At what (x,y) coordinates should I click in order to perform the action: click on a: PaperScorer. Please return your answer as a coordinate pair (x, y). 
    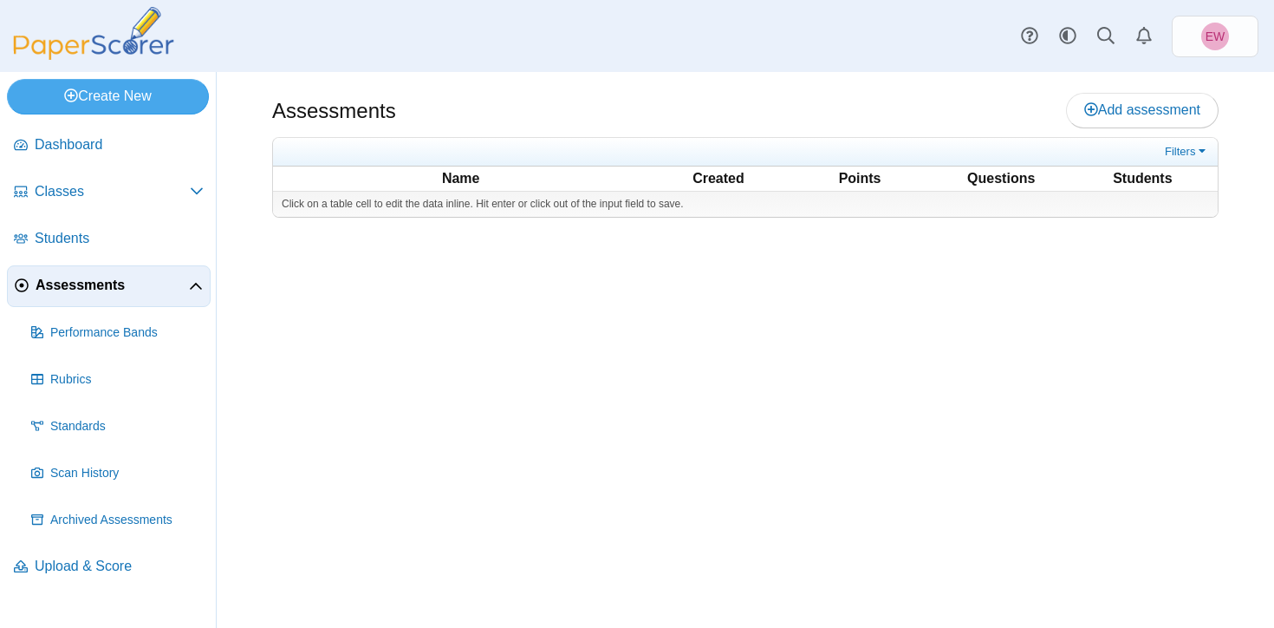
    Looking at the image, I should click on (94, 55).